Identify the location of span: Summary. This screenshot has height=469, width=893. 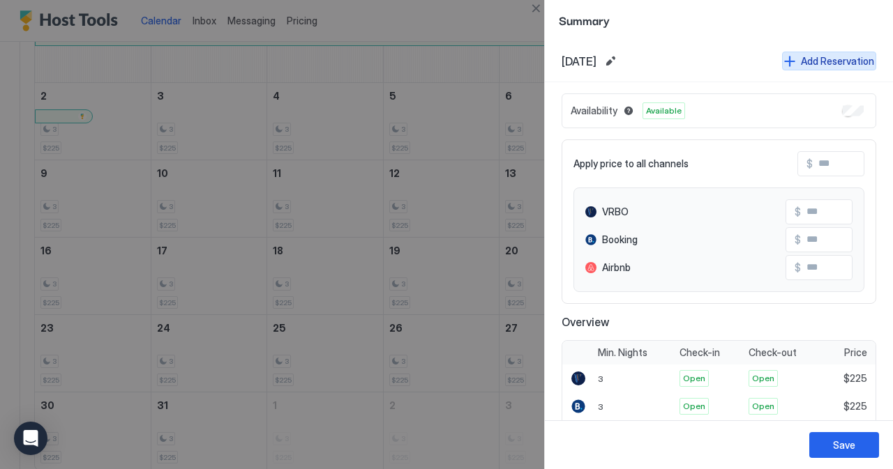
(718, 20).